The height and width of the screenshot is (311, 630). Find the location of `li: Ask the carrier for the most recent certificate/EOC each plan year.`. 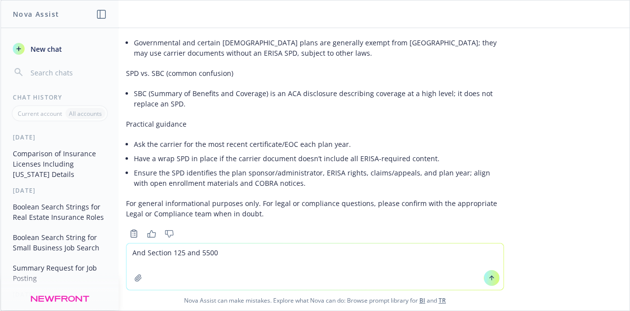

li: Ask the carrier for the most recent certificate/EOC each plan year. is located at coordinates (319, 144).